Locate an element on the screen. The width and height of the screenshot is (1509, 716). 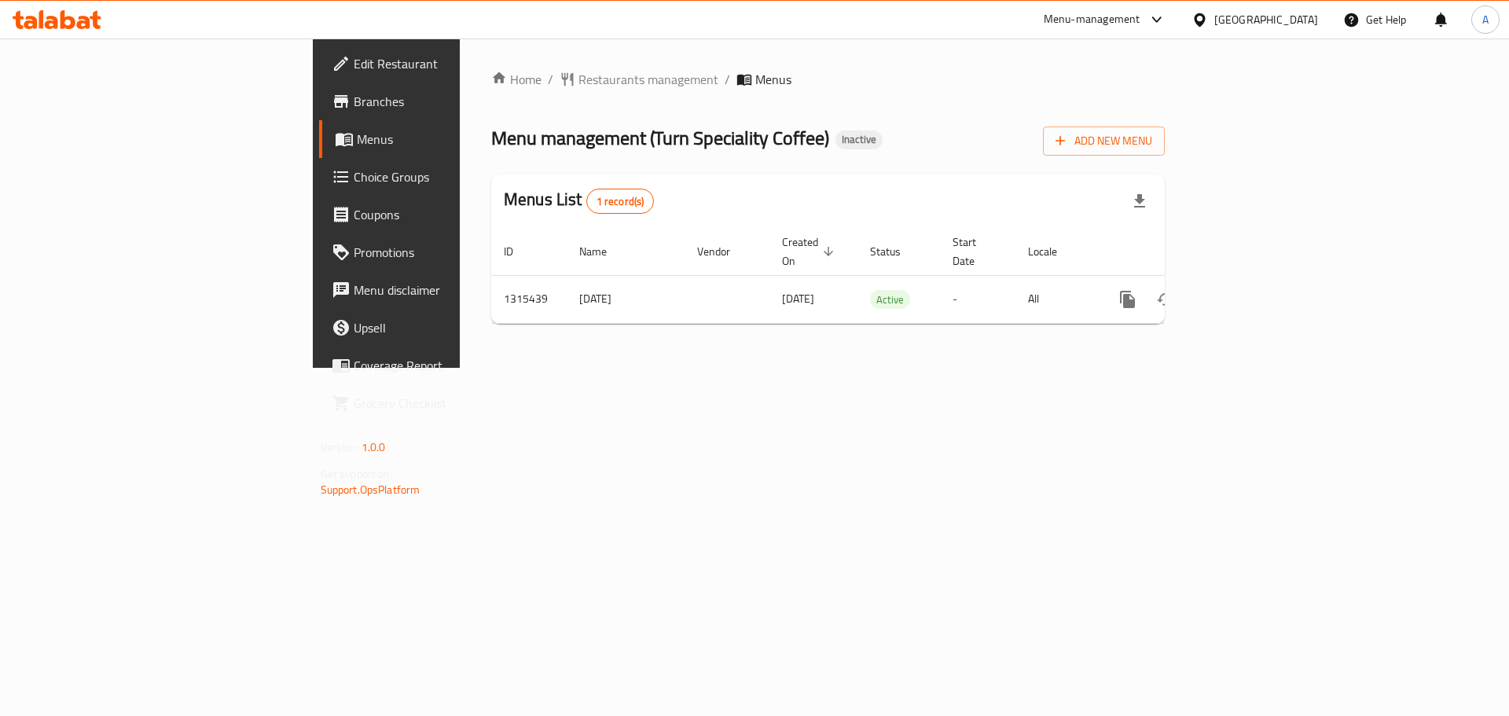
td: All is located at coordinates (1055, 299).